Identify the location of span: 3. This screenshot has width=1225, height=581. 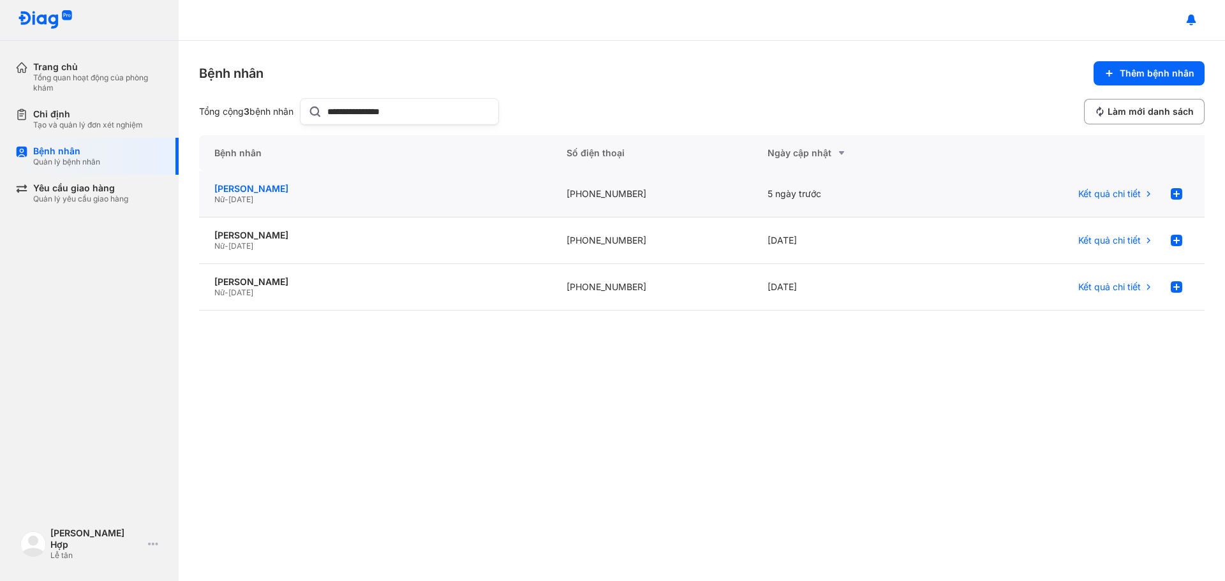
(246, 111).